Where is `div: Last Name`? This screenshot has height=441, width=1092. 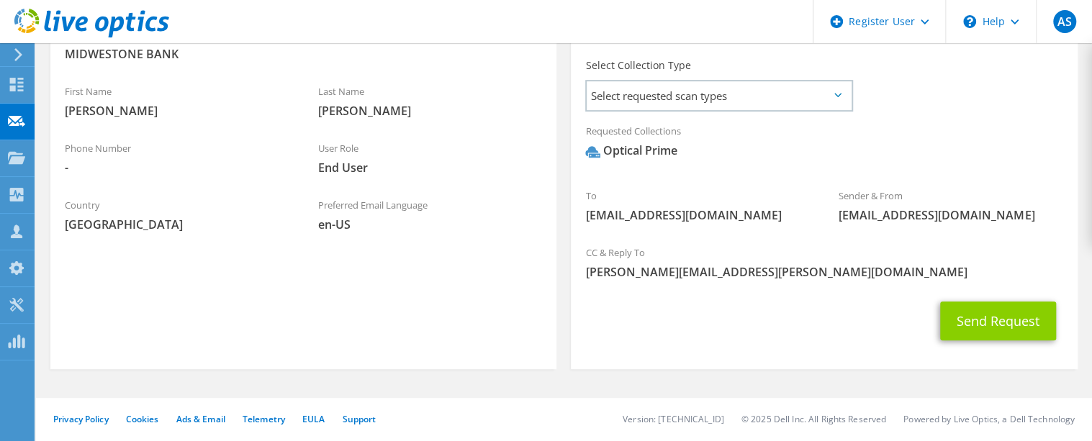 div: Last Name is located at coordinates (431, 101).